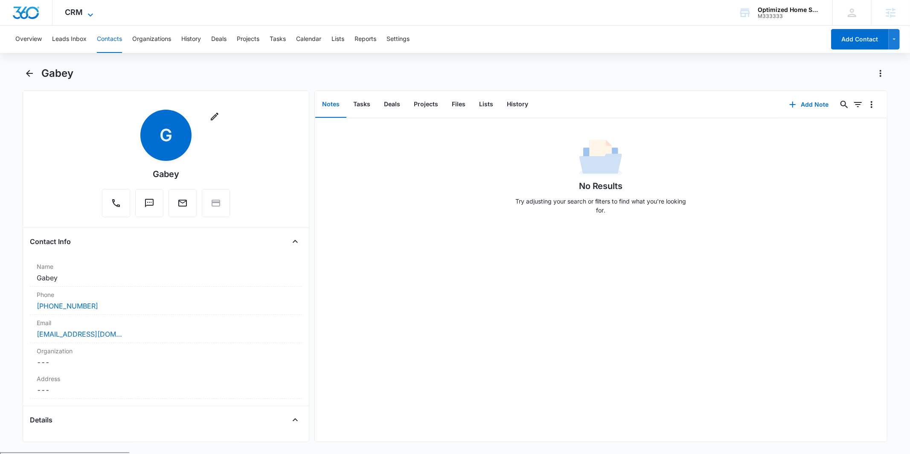 This screenshot has width=910, height=454. I want to click on div: Organization---, so click(166, 357).